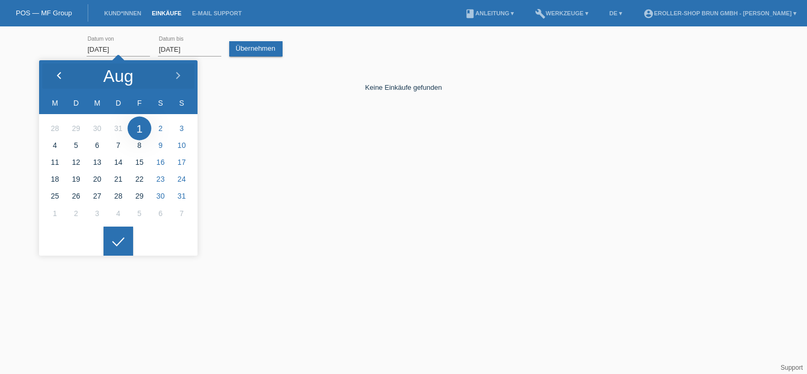 This screenshot has width=807, height=374. I want to click on a: E-Mail Support, so click(217, 13).